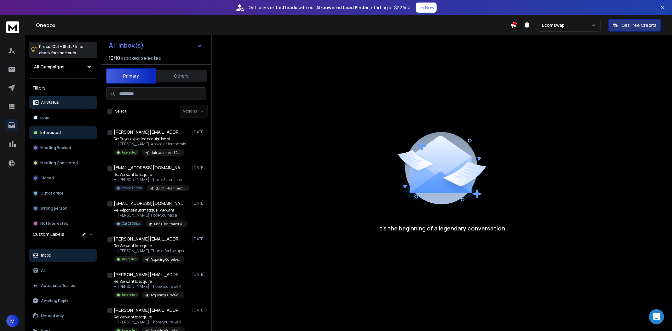 The height and width of the screenshot is (331, 672). Describe the element at coordinates (54, 208) in the screenshot. I see `p: Wrong person` at that location.